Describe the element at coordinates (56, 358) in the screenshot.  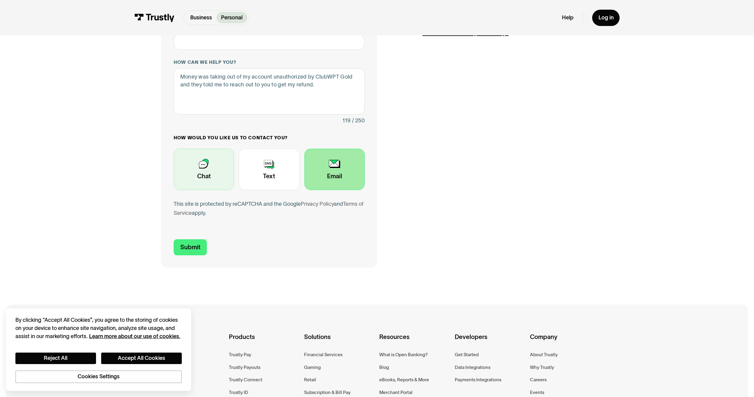
I see `button: Reject All` at that location.